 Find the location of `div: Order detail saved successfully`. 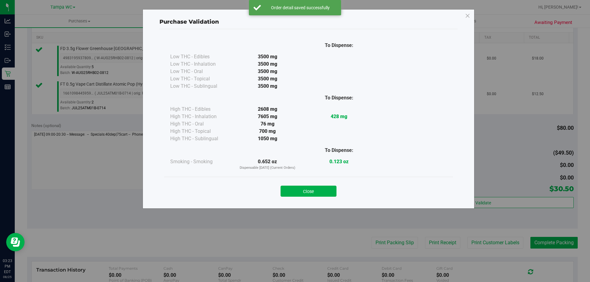

div: Order detail saved successfully is located at coordinates (300, 8).